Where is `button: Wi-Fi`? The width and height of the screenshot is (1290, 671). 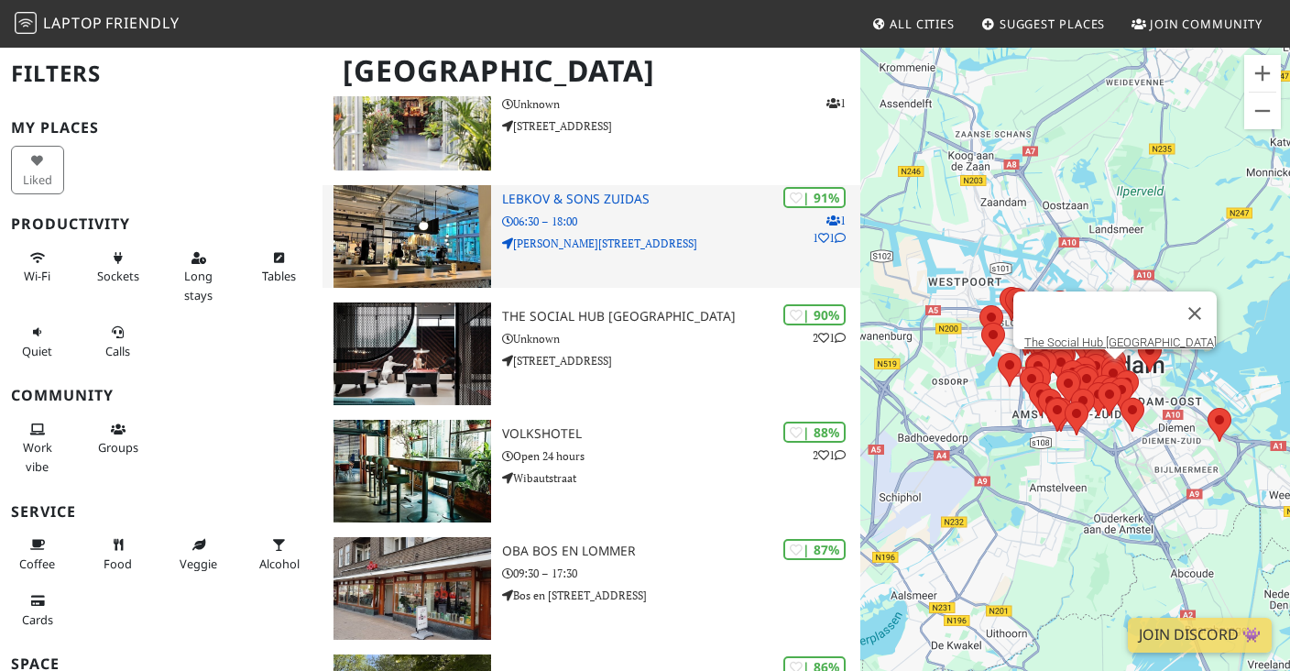 button: Wi-Fi is located at coordinates (38, 267).